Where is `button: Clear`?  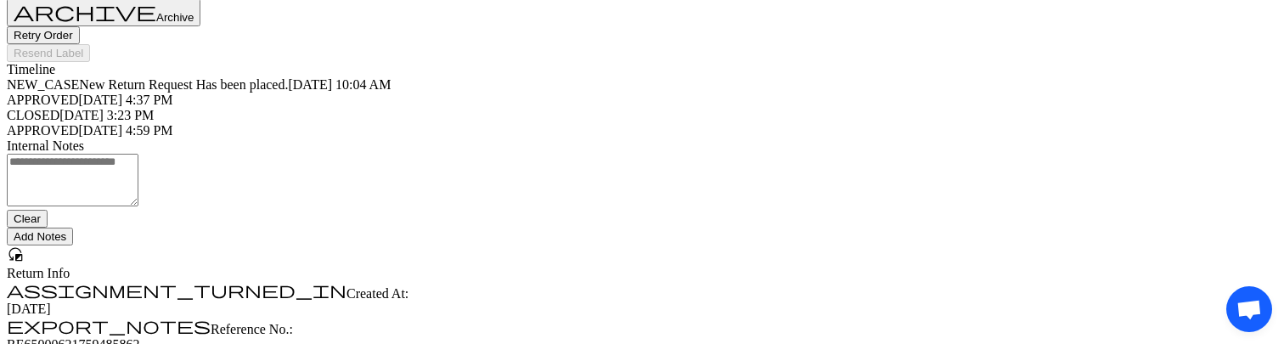 button: Clear is located at coordinates (27, 218).